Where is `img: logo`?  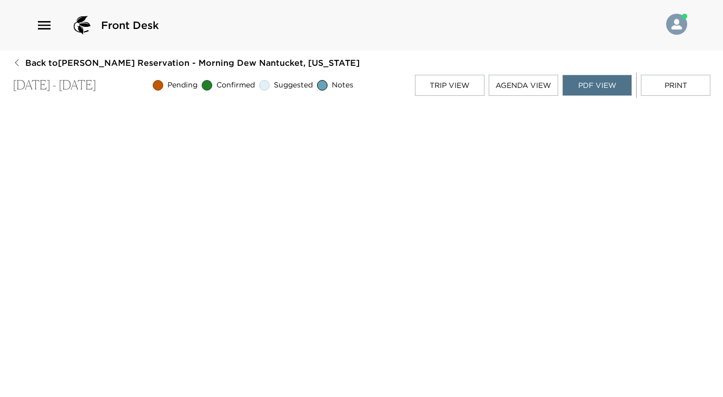
img: logo is located at coordinates (82, 25).